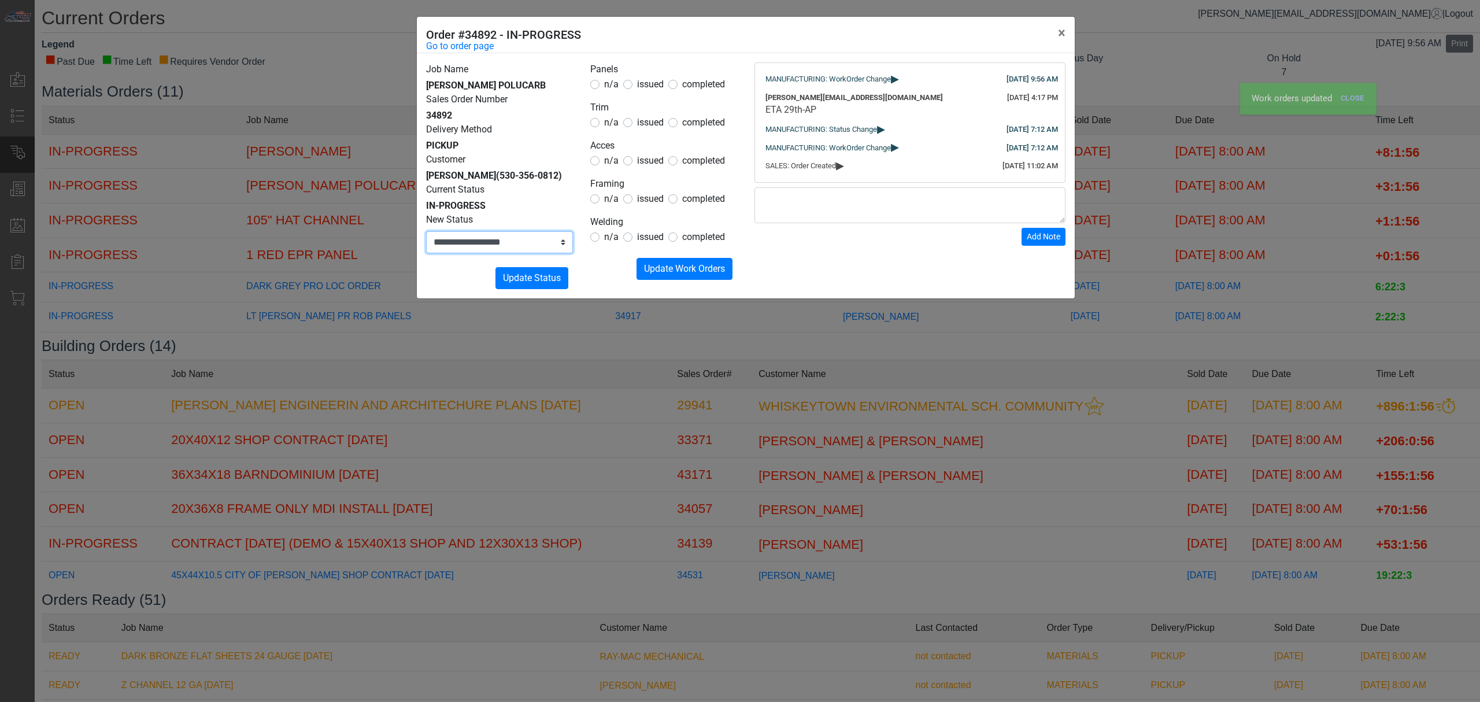 Image resolution: width=1480 pixels, height=702 pixels. I want to click on a: Close, so click(1352, 99).